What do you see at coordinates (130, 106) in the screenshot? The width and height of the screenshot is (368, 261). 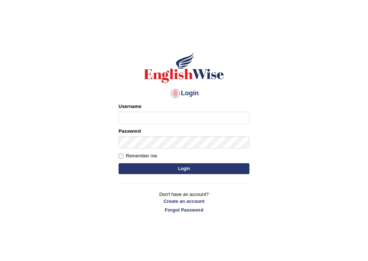 I see `label: Username` at bounding box center [130, 106].